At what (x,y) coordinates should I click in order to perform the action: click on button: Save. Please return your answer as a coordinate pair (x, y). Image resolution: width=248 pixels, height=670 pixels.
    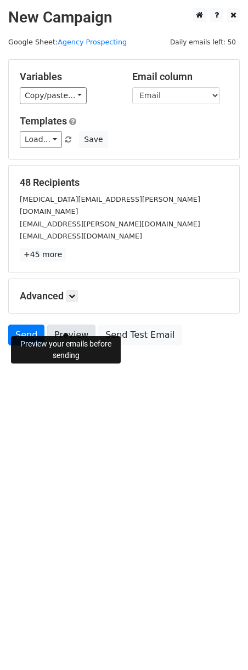
    Looking at the image, I should click on (93, 139).